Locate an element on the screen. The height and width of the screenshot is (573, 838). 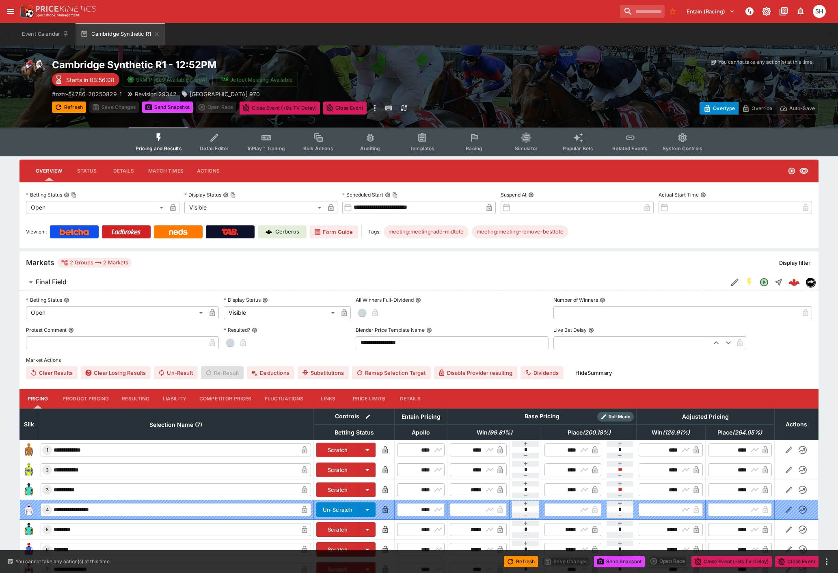
button: Pricing is located at coordinates (38, 399).